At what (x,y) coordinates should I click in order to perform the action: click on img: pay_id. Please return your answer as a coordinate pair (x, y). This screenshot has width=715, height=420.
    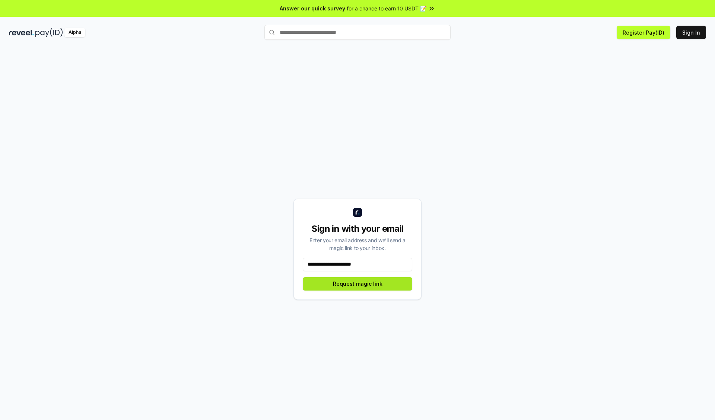
    Looking at the image, I should click on (49, 32).